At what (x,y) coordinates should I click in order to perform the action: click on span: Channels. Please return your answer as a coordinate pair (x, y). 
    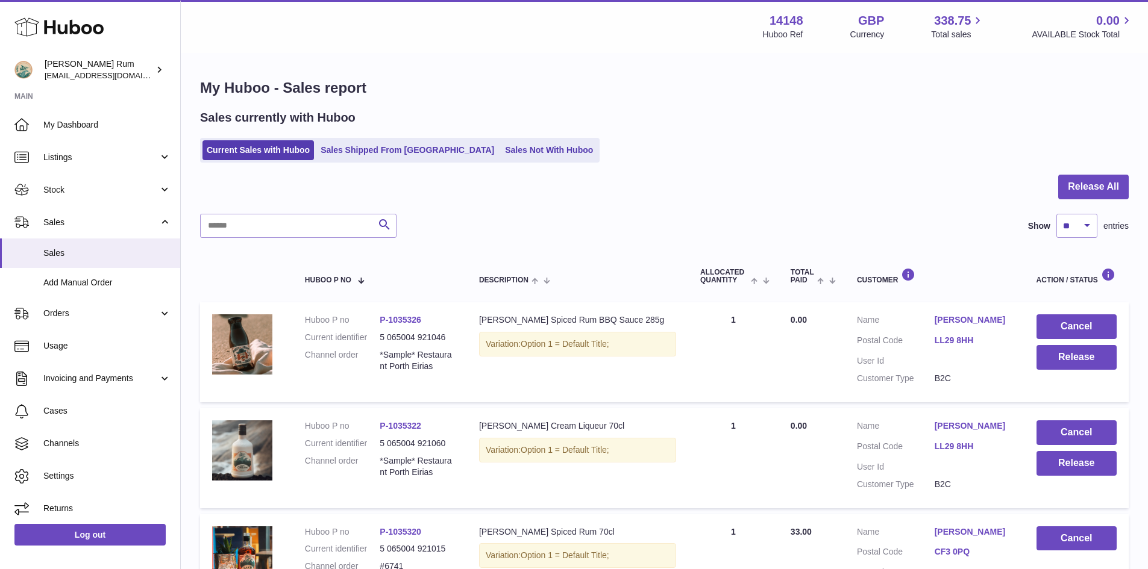
    Looking at the image, I should click on (107, 444).